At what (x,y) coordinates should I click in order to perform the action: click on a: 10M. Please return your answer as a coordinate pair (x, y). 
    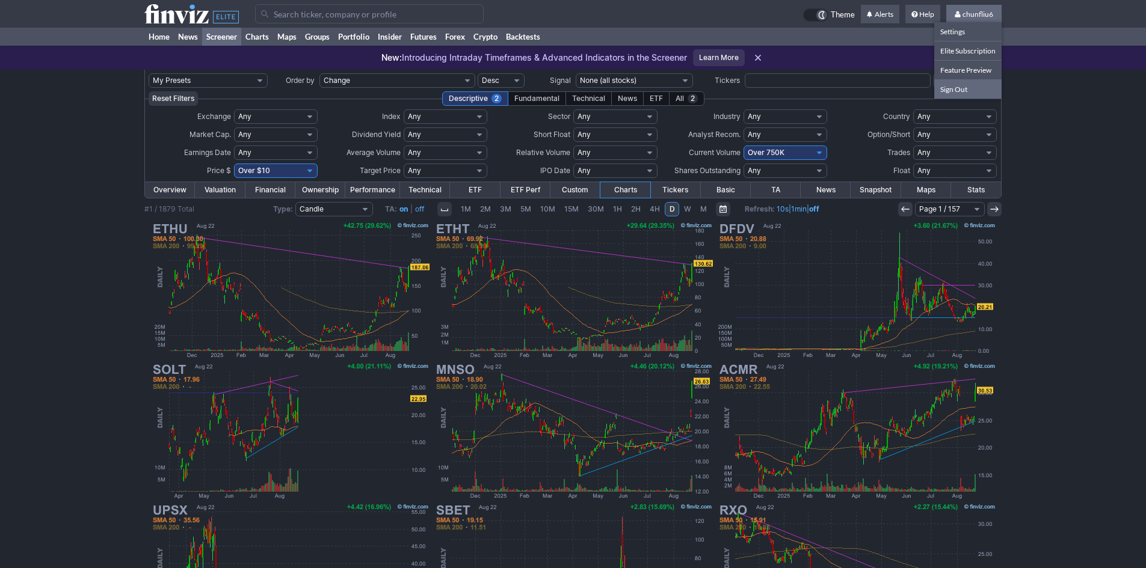
    Looking at the image, I should click on (547, 209).